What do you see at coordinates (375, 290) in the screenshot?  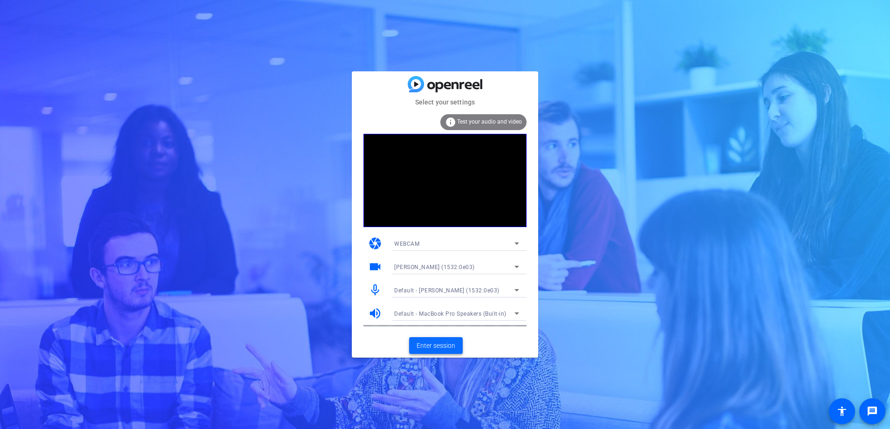 I see `mat-icon: mic_none` at bounding box center [375, 290].